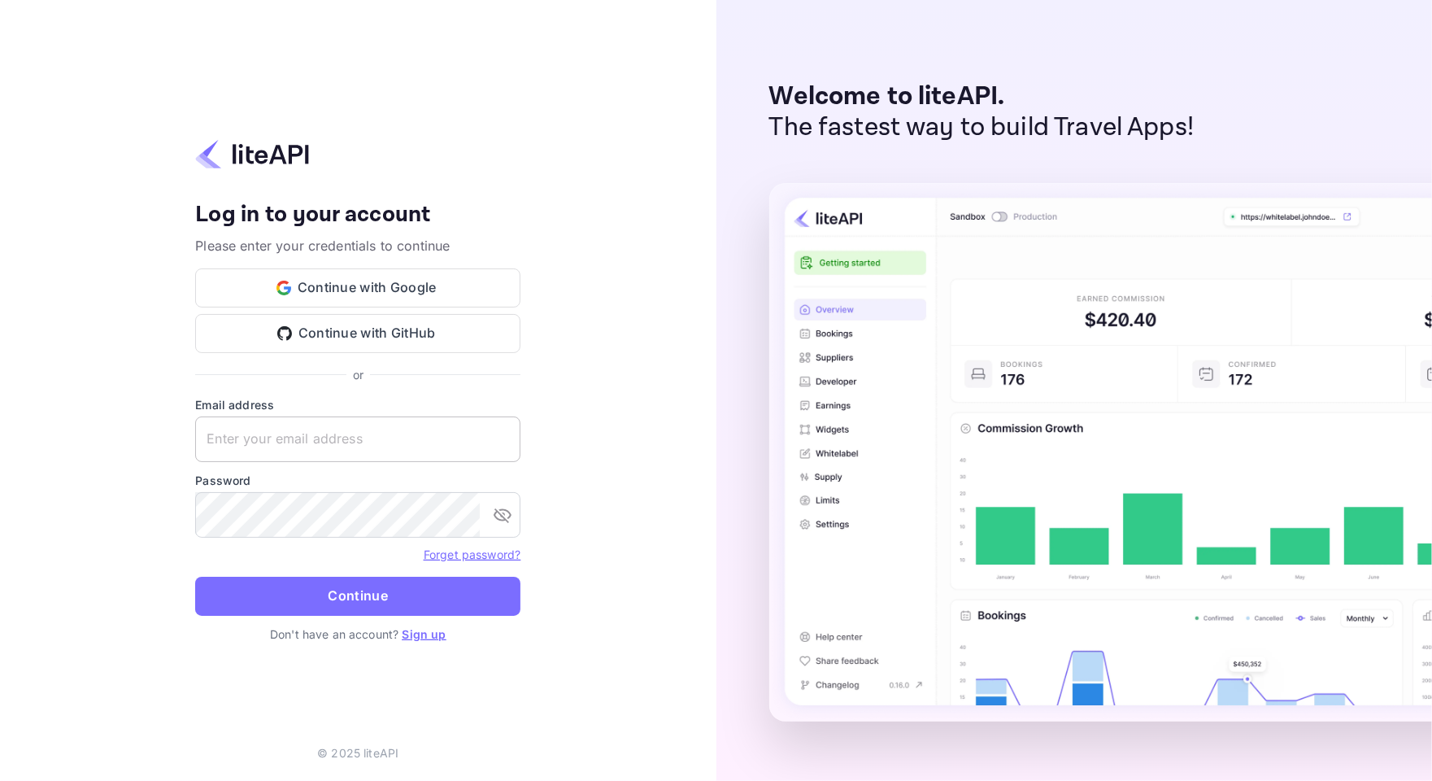 This screenshot has height=781, width=1432. I want to click on label: Email address, so click(358, 404).